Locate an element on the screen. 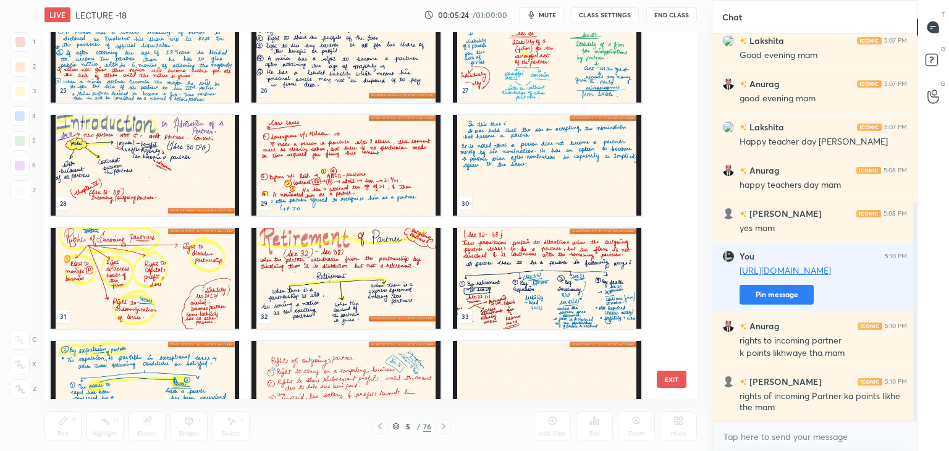 This screenshot has height=451, width=949. button: mute is located at coordinates (541, 15).